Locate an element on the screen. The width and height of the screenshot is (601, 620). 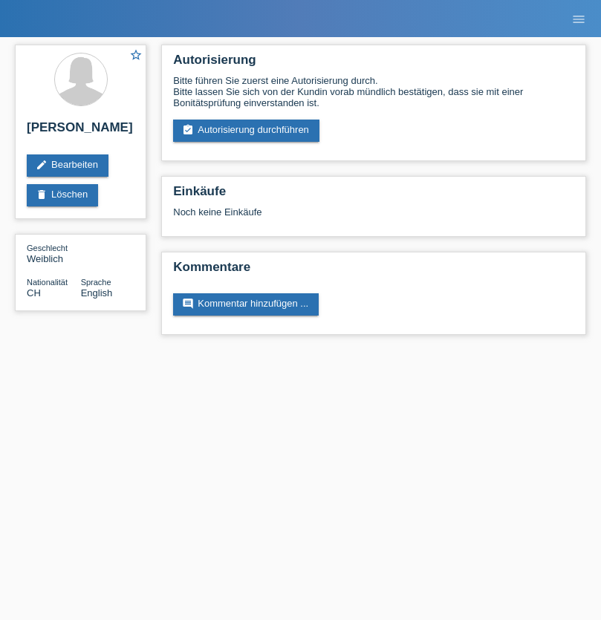
a: commentKommentar hinzufügen ... is located at coordinates (246, 305).